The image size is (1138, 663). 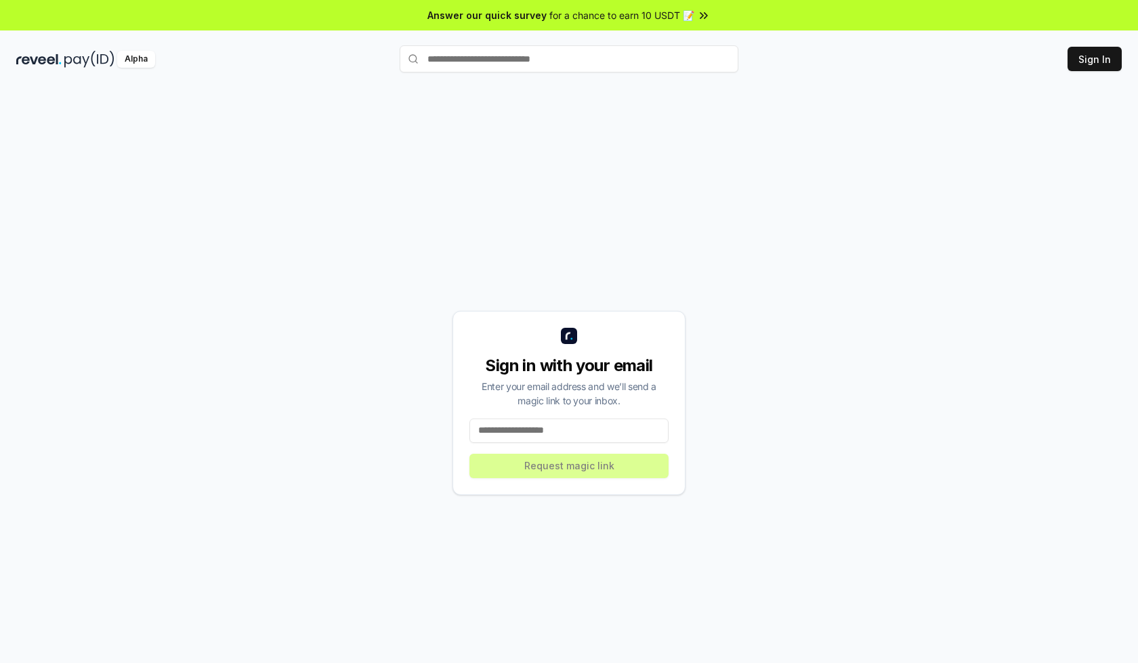 I want to click on span: for a chance to earn 10 USDT 📝, so click(x=622, y=15).